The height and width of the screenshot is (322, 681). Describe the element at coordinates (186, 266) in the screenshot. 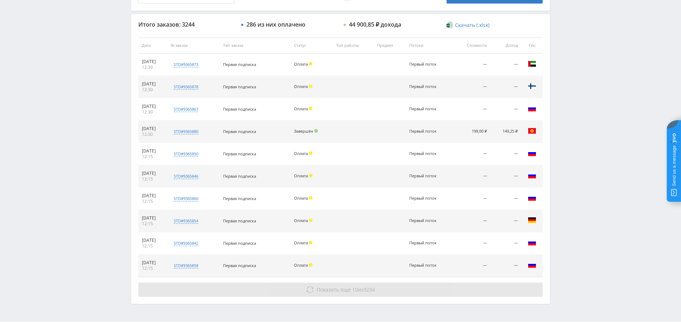

I see `div: std#9365858` at that location.